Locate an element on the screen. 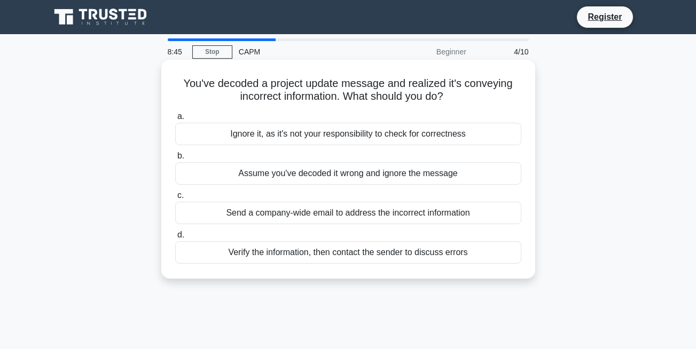 This screenshot has width=696, height=349. span: b. is located at coordinates (181, 155).